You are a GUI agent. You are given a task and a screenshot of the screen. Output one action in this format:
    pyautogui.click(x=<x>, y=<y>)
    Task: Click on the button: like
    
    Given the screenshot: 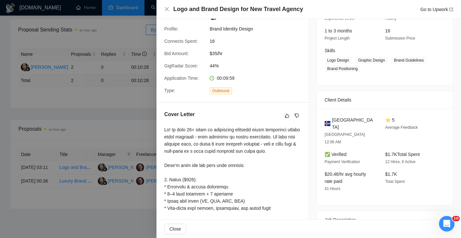 What is the action you would take?
    pyautogui.click(x=287, y=116)
    